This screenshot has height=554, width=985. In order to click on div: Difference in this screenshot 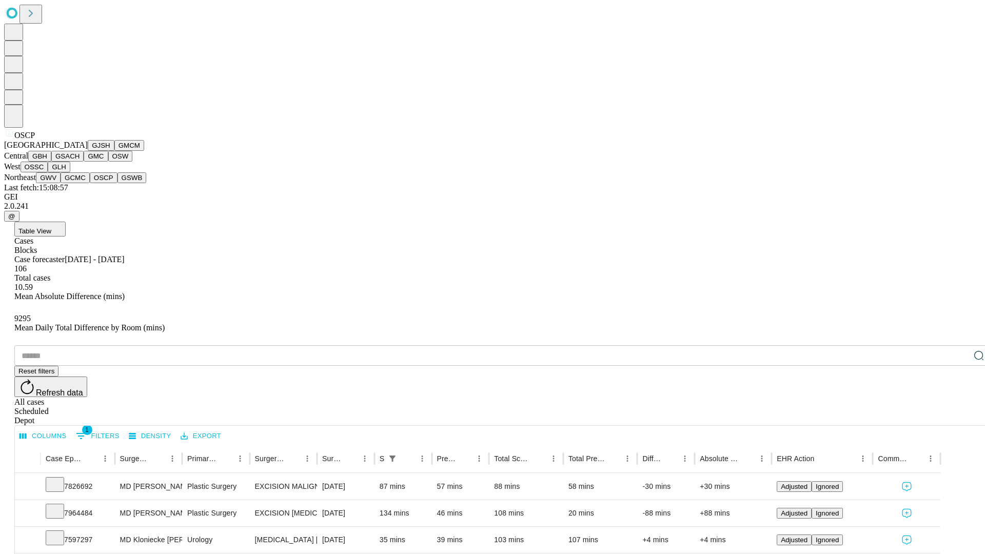, I will do `click(652, 459)`.